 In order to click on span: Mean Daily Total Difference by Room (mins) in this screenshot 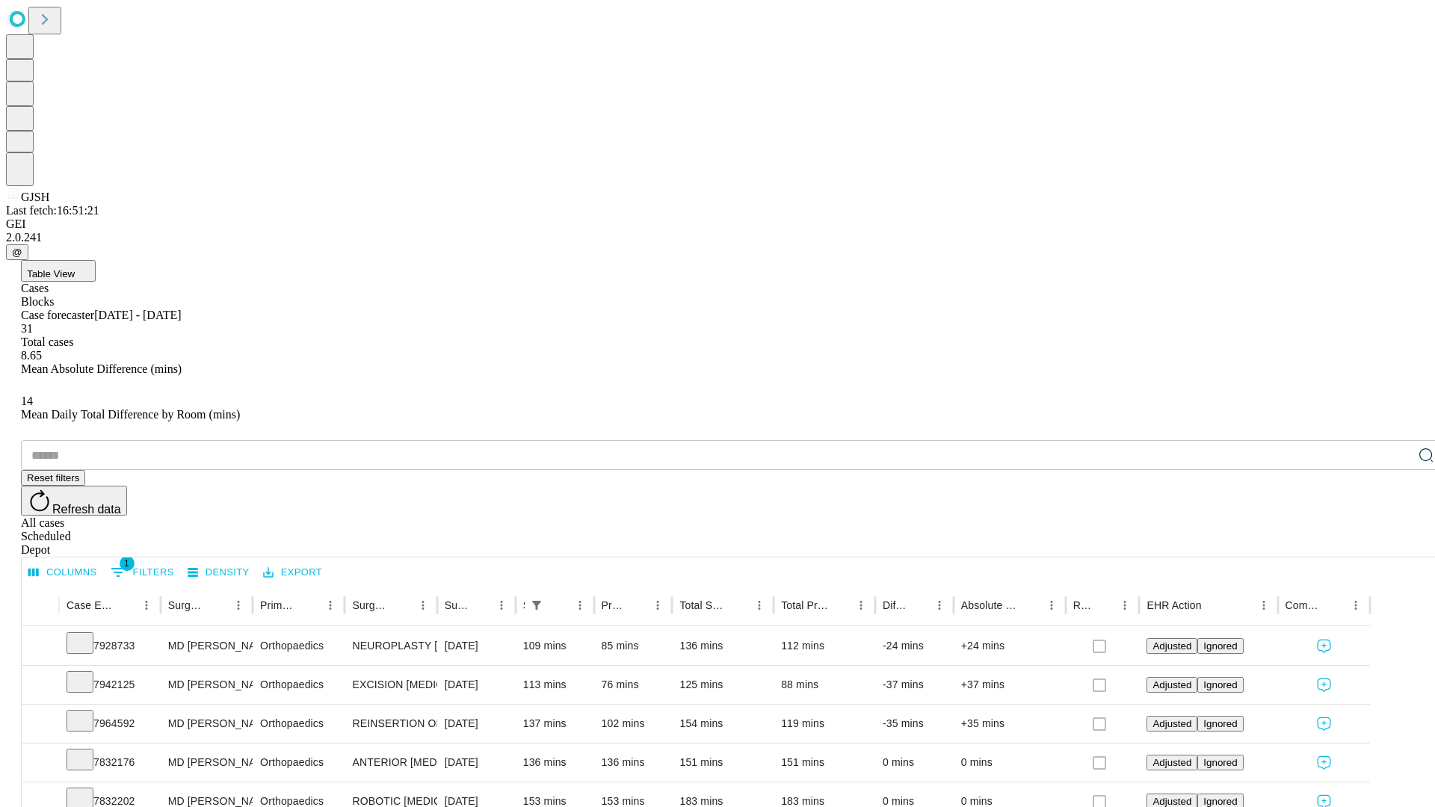, I will do `click(130, 414)`.